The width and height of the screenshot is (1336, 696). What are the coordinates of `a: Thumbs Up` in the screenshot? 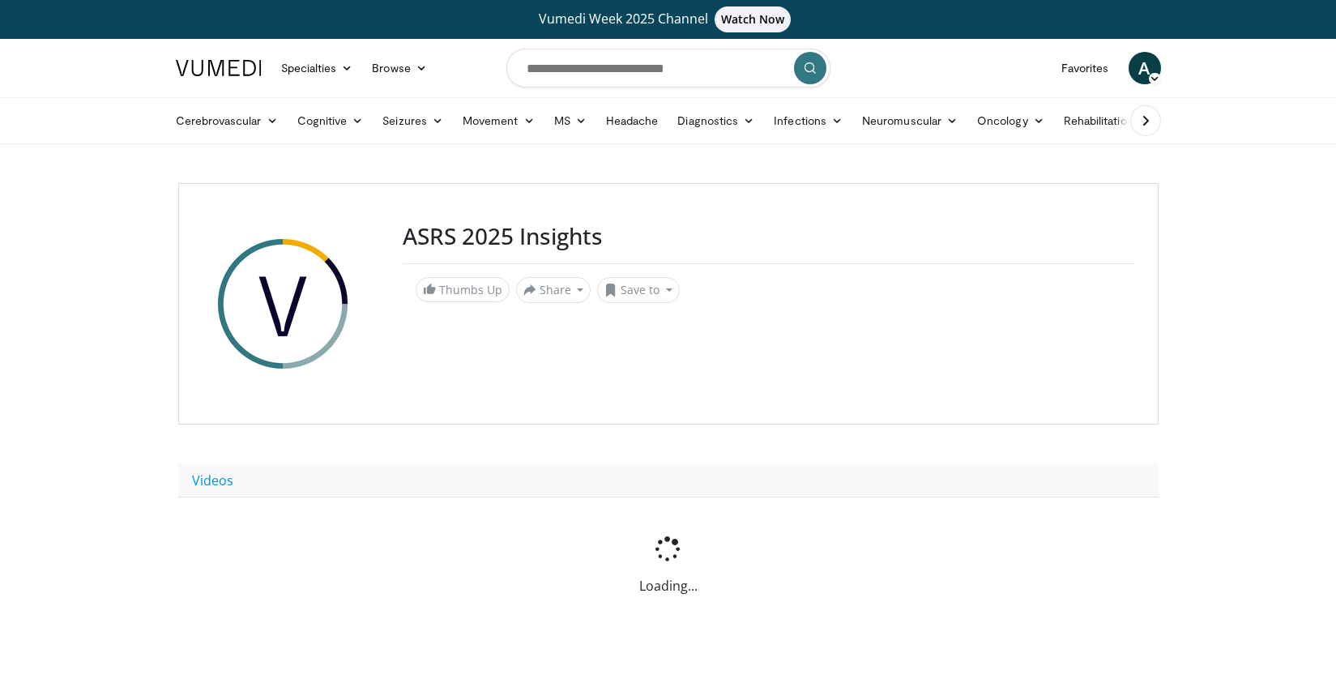 It's located at (462, 289).